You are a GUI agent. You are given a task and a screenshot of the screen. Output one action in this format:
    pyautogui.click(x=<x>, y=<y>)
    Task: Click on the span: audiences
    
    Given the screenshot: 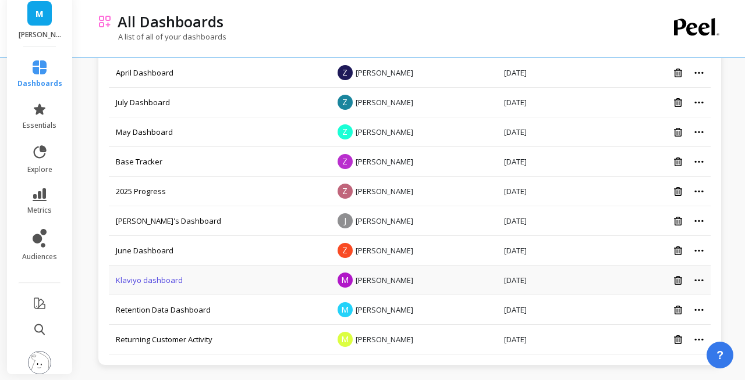 What is the action you would take?
    pyautogui.click(x=40, y=257)
    